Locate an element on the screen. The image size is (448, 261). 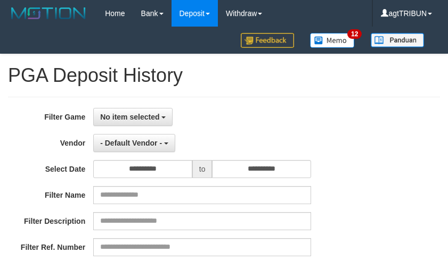
span: No item selected is located at coordinates (129, 117).